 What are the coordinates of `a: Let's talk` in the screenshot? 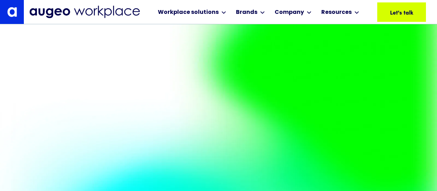 It's located at (402, 12).